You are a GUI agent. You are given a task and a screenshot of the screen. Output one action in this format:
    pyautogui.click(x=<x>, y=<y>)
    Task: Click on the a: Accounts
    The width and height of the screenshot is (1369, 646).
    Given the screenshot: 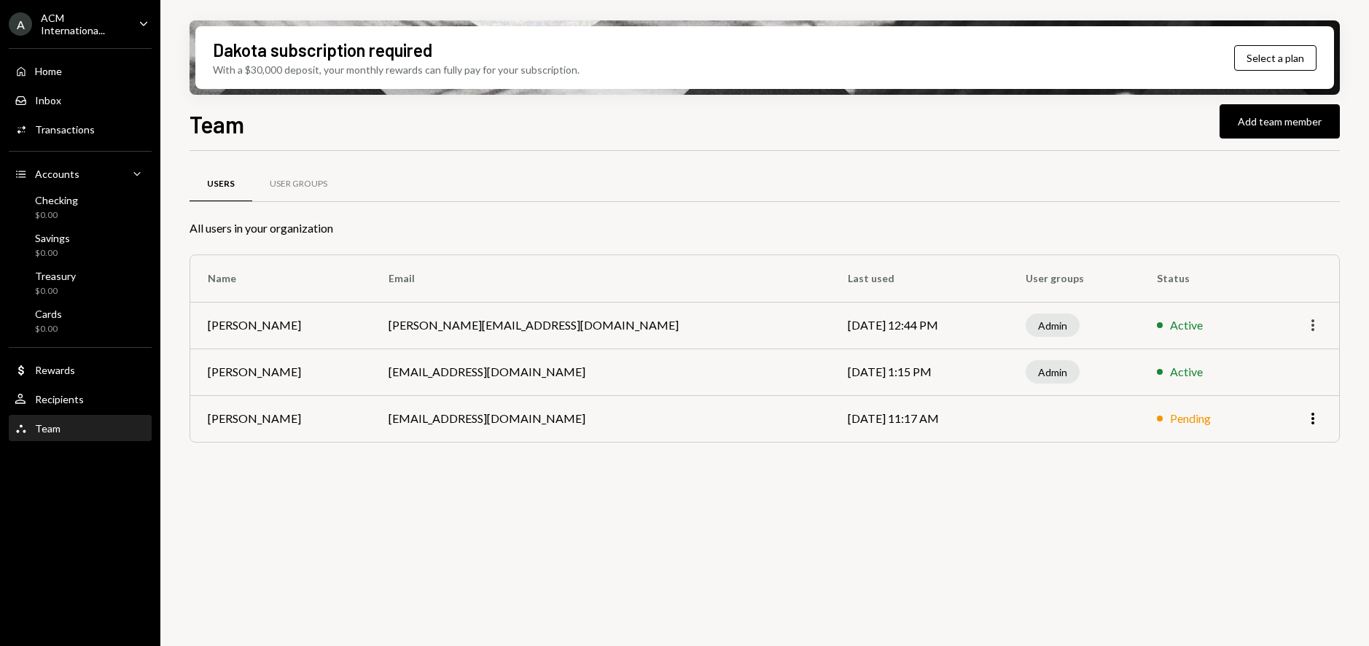 What is the action you would take?
    pyautogui.click(x=80, y=173)
    